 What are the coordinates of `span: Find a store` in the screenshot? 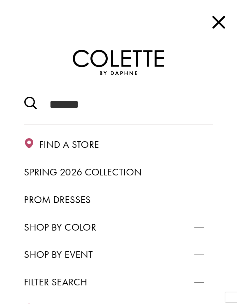 It's located at (69, 144).